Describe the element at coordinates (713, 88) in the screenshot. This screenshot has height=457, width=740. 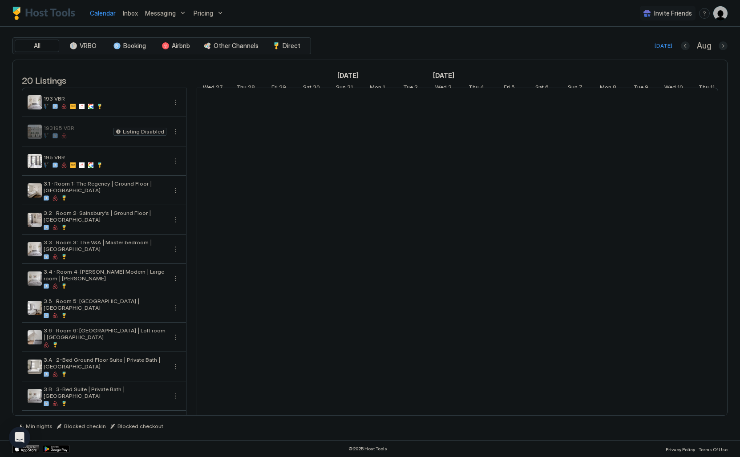
I see `span: 11` at that location.